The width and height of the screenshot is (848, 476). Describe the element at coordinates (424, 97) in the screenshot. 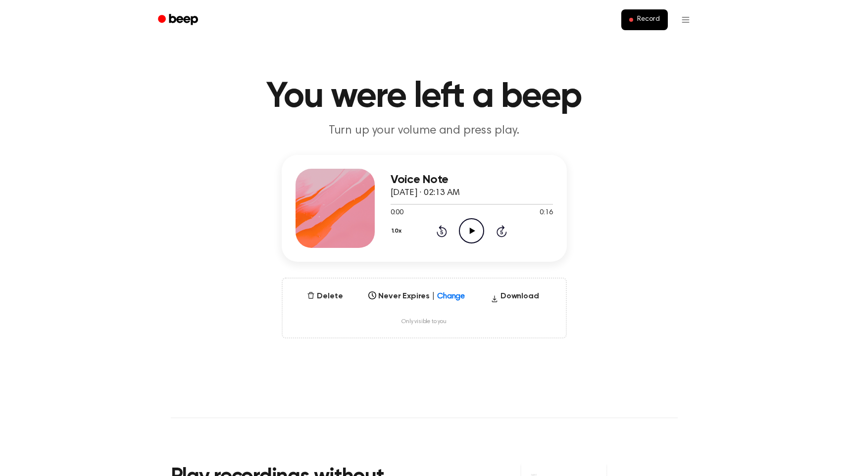

I see `h1: You were left a beep` at that location.